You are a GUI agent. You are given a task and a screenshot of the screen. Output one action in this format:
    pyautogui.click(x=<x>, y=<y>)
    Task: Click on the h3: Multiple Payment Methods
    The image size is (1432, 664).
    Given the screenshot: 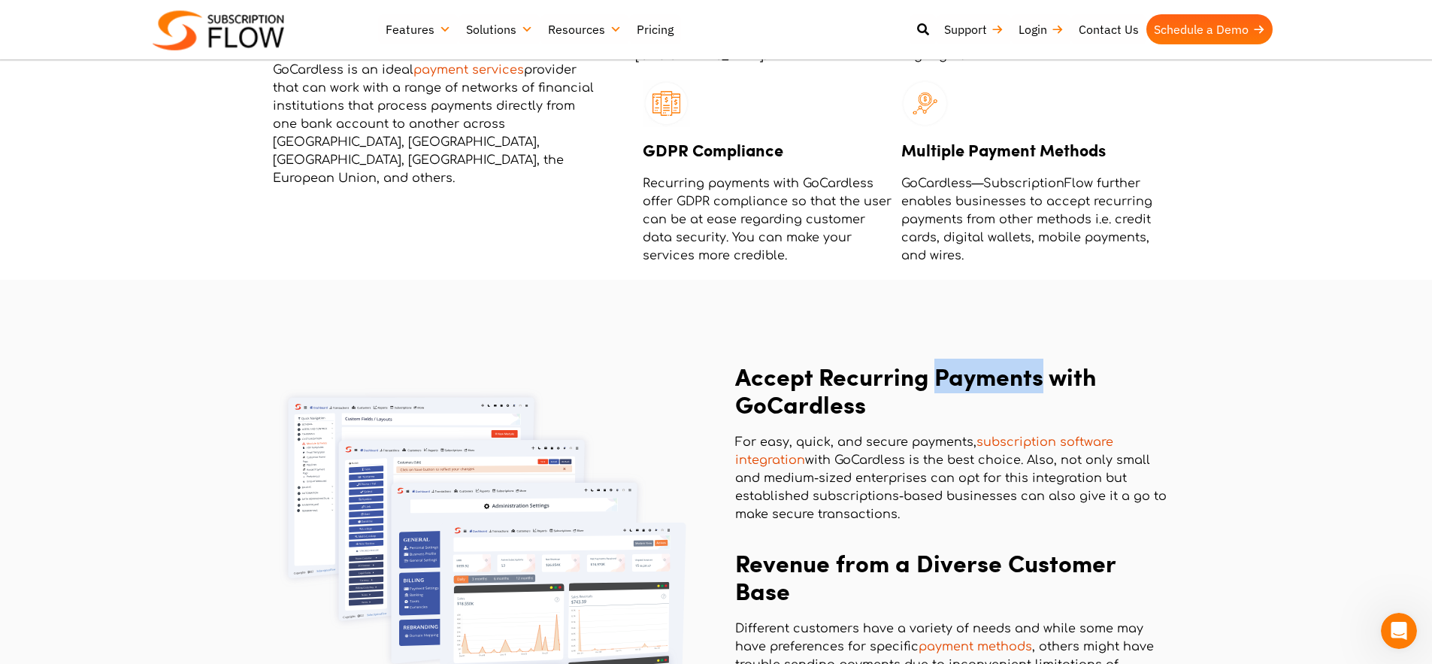 What is the action you would take?
    pyautogui.click(x=1027, y=150)
    